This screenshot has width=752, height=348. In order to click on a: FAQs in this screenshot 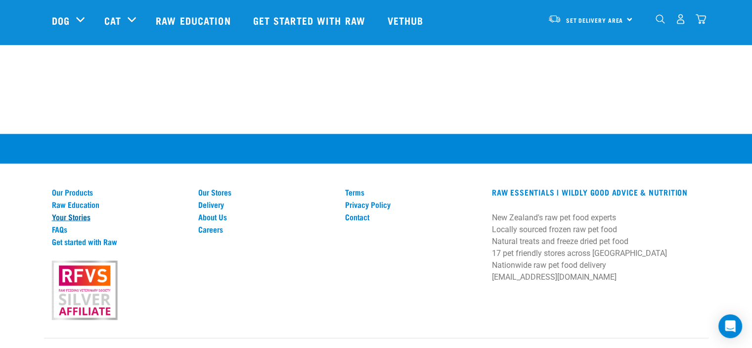, I will do `click(119, 229)`.